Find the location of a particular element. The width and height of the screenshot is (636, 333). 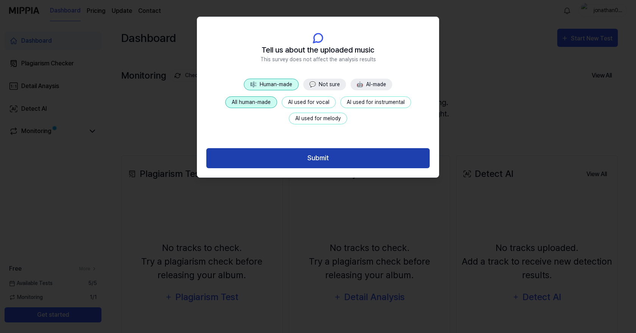

button: 💬Not sure is located at coordinates (324, 84).